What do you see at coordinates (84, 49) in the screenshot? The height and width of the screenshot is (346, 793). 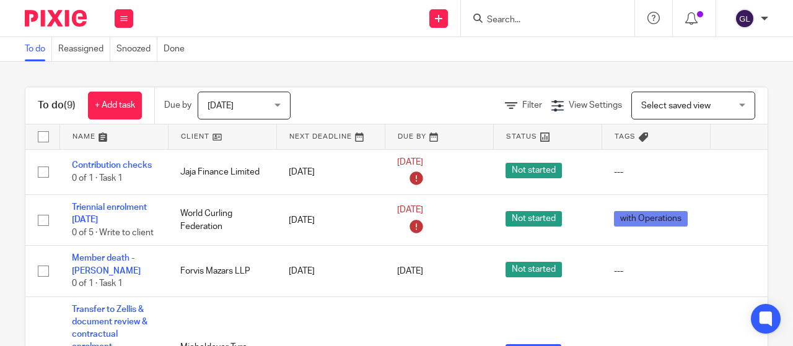 I see `a: Reassigned` at bounding box center [84, 49].